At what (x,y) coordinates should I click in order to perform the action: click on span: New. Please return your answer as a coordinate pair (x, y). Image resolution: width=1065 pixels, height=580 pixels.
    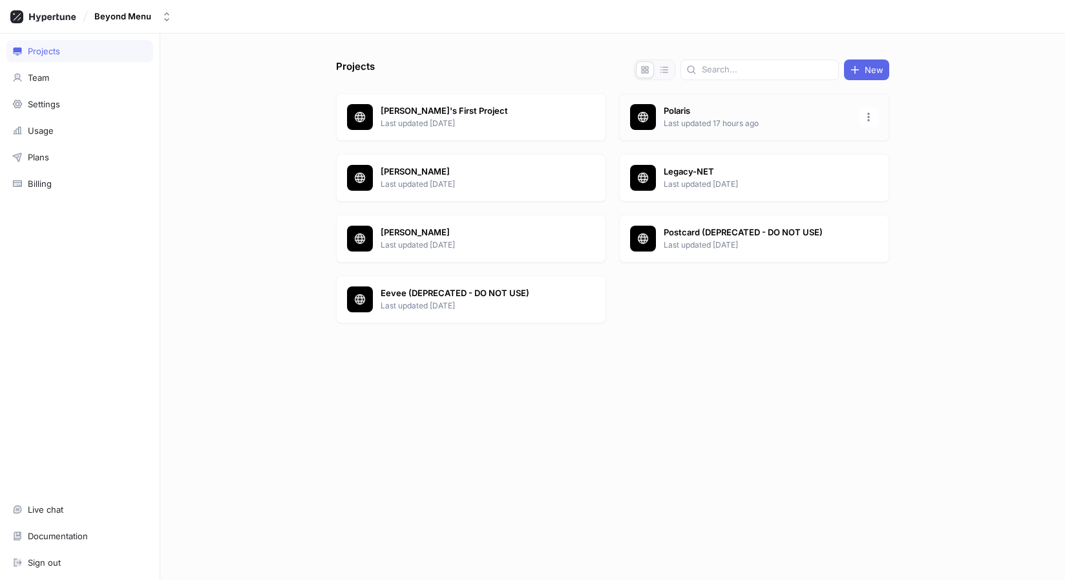
    Looking at the image, I should click on (874, 70).